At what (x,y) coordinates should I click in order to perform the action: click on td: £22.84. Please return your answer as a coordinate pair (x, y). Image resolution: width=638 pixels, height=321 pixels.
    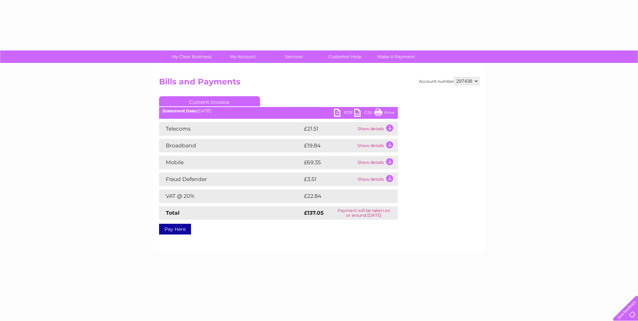
    Looking at the image, I should click on (344, 196).